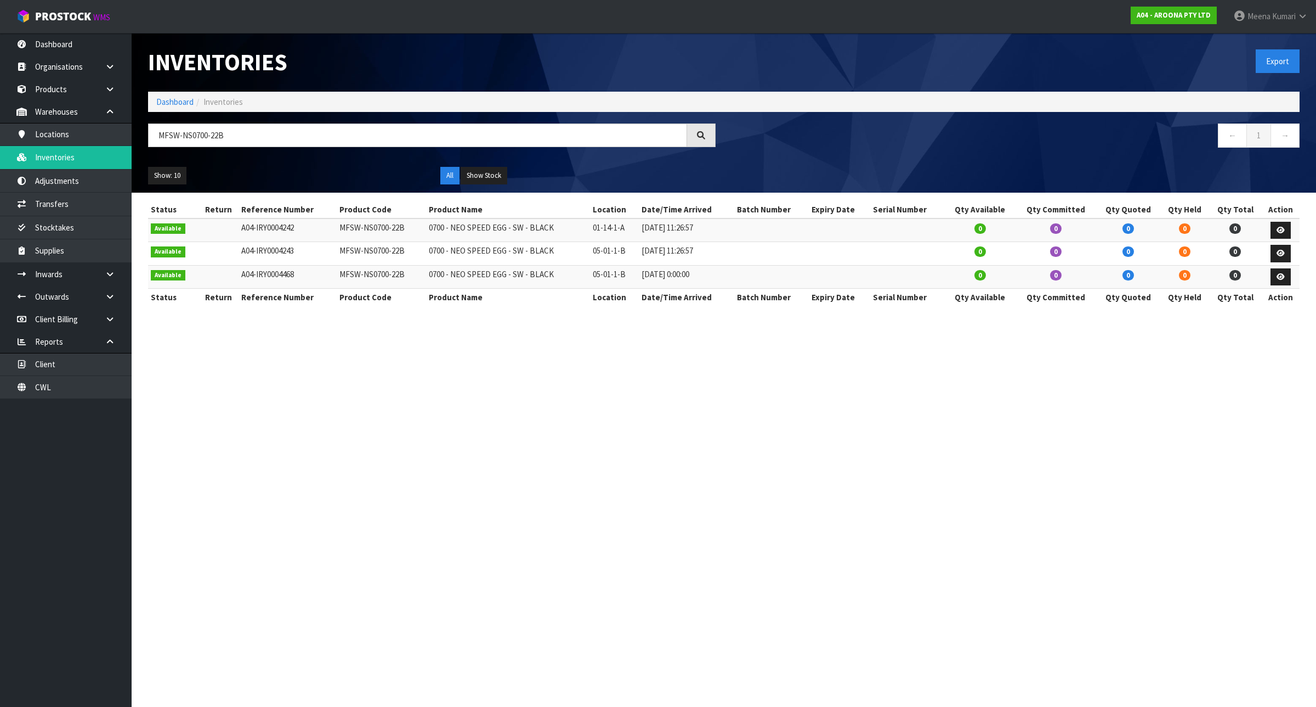 This screenshot has width=1316, height=707. I want to click on input: Search inventories, so click(417, 135).